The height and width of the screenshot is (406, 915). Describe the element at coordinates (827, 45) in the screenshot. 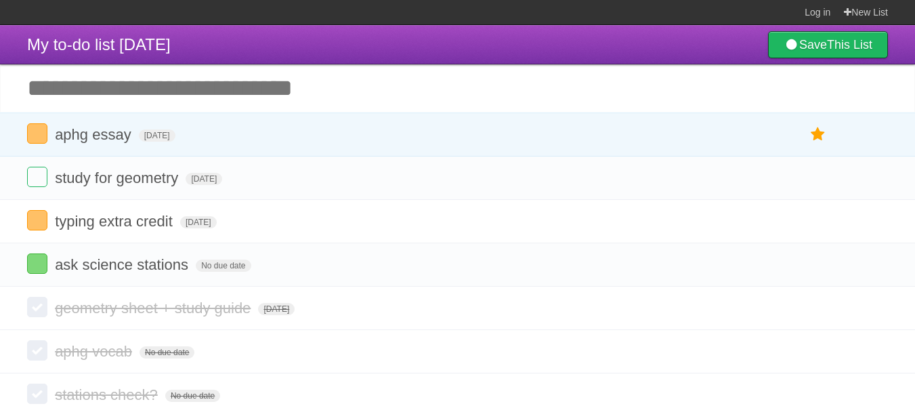

I see `a: SaveThis List` at that location.